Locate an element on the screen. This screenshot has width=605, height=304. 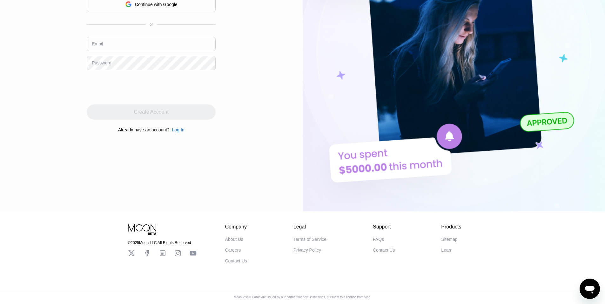
div: Already have an account? is located at coordinates (144, 130).